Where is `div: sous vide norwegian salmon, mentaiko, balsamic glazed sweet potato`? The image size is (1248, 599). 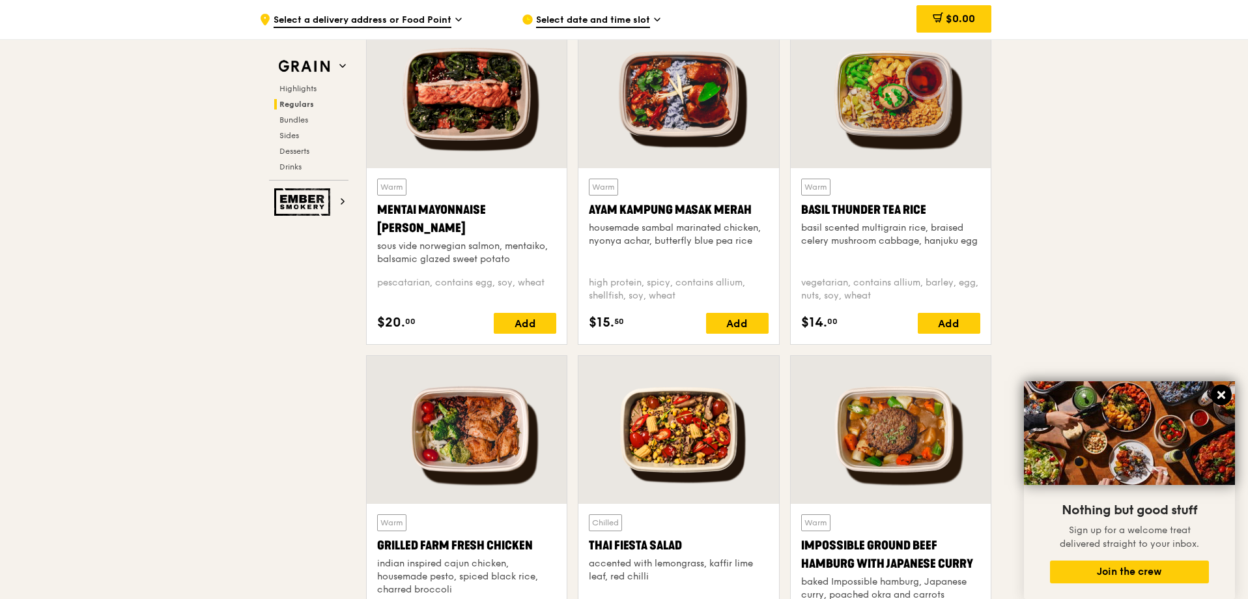
div: sous vide norwegian salmon, mentaiko, balsamic glazed sweet potato is located at coordinates (467, 253).